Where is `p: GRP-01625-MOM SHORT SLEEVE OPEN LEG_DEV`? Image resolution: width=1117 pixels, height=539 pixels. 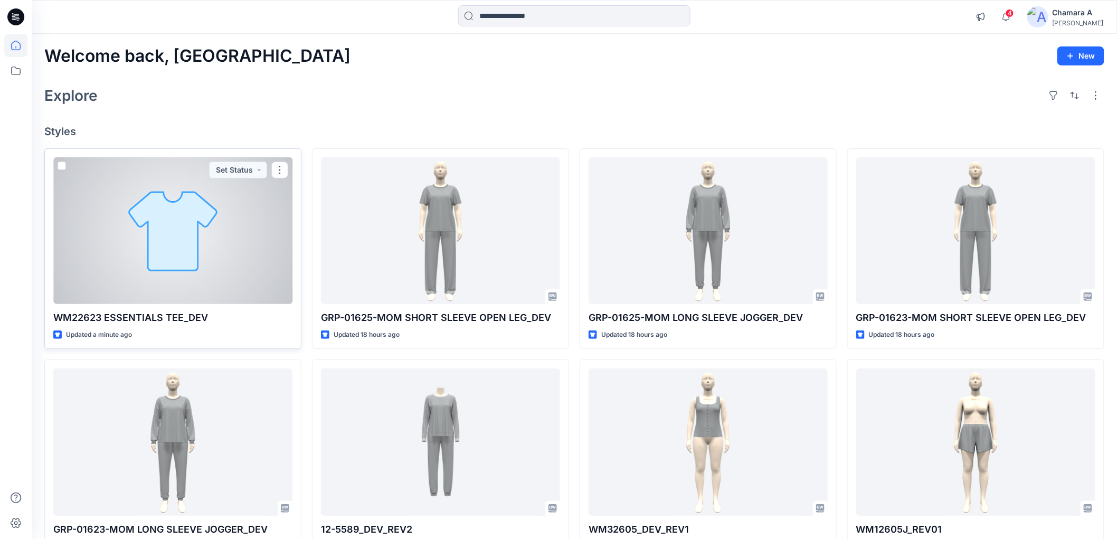
p: GRP-01625-MOM SHORT SLEEVE OPEN LEG_DEV is located at coordinates (440, 318).